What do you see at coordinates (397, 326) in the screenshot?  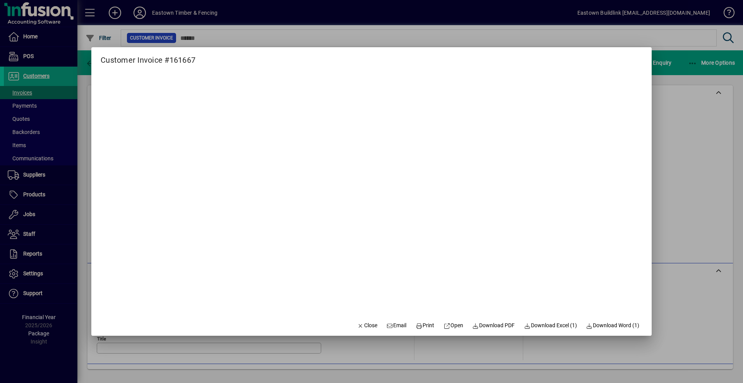 I see `button: Email` at bounding box center [397, 326].